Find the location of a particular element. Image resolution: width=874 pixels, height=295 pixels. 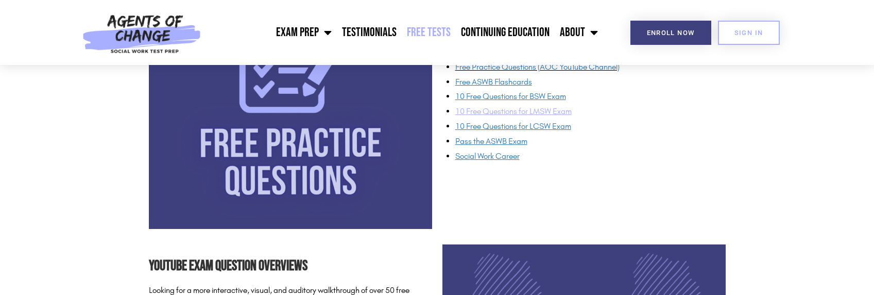

a: 10 Free Questions for LMSW Exam is located at coordinates (514, 111).